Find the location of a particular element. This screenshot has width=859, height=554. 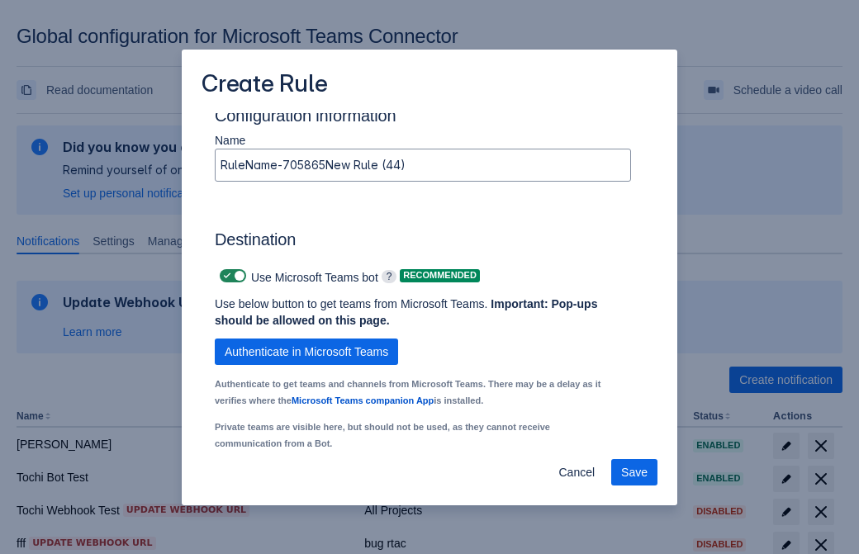

span: Recommended is located at coordinates (439, 275).